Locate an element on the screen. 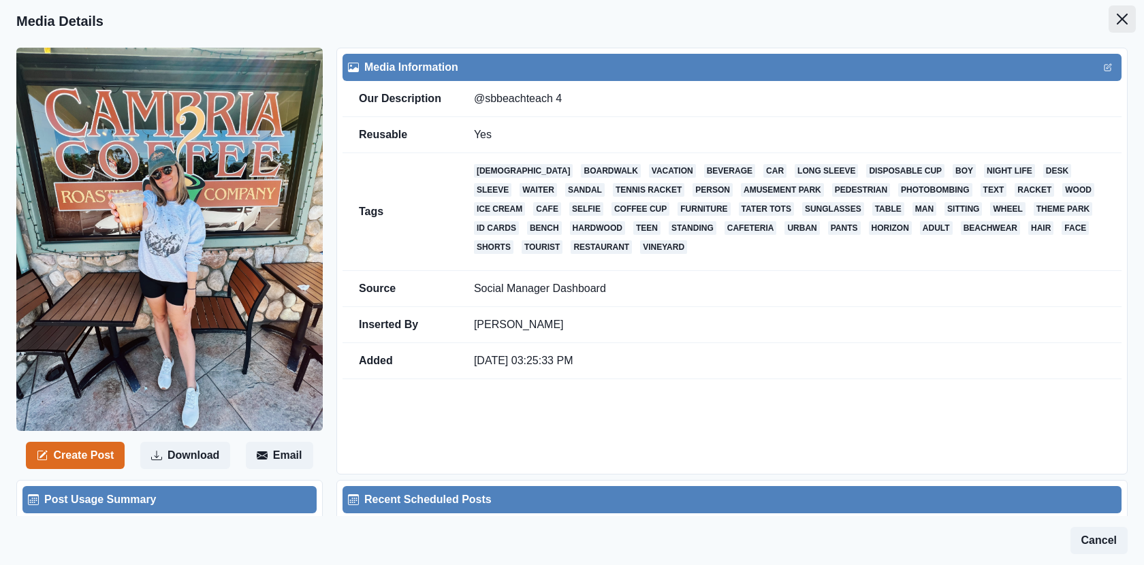  button: Email is located at coordinates (279, 455).